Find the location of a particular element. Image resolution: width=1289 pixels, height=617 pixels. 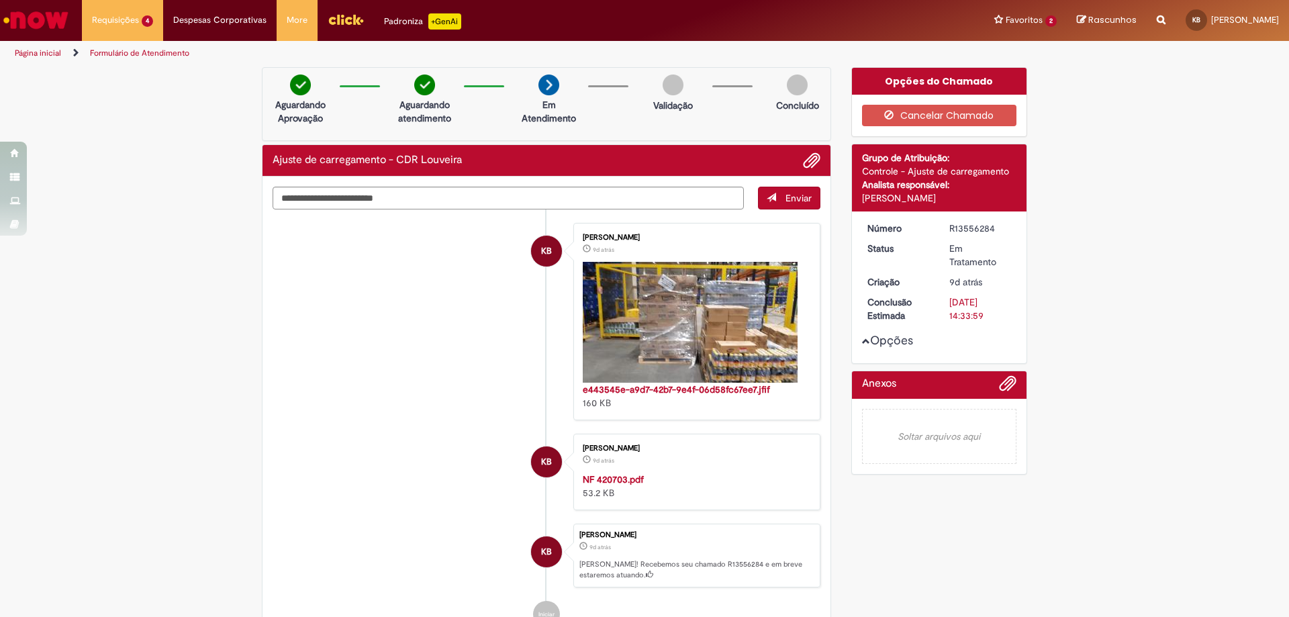

img: arrow-next.png is located at coordinates (548, 85).